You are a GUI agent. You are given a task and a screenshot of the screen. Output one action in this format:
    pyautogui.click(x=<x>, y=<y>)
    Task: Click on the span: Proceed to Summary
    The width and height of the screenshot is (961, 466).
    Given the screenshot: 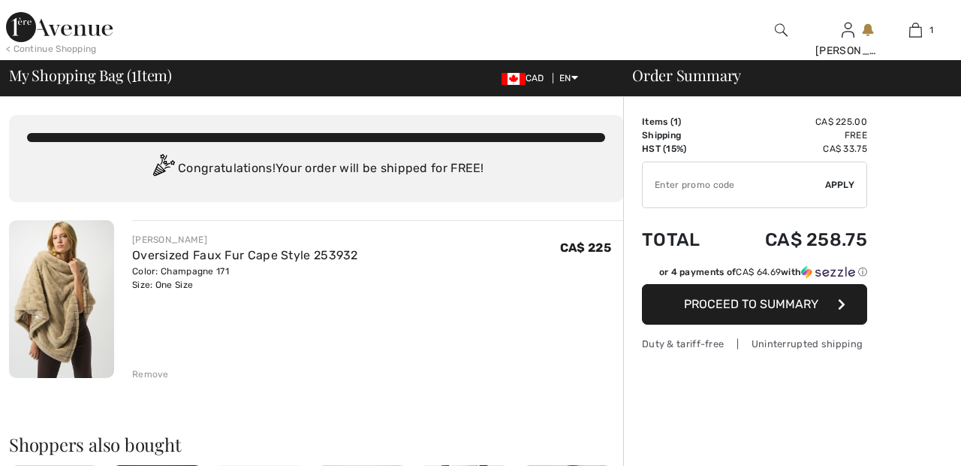 What is the action you would take?
    pyautogui.click(x=751, y=303)
    